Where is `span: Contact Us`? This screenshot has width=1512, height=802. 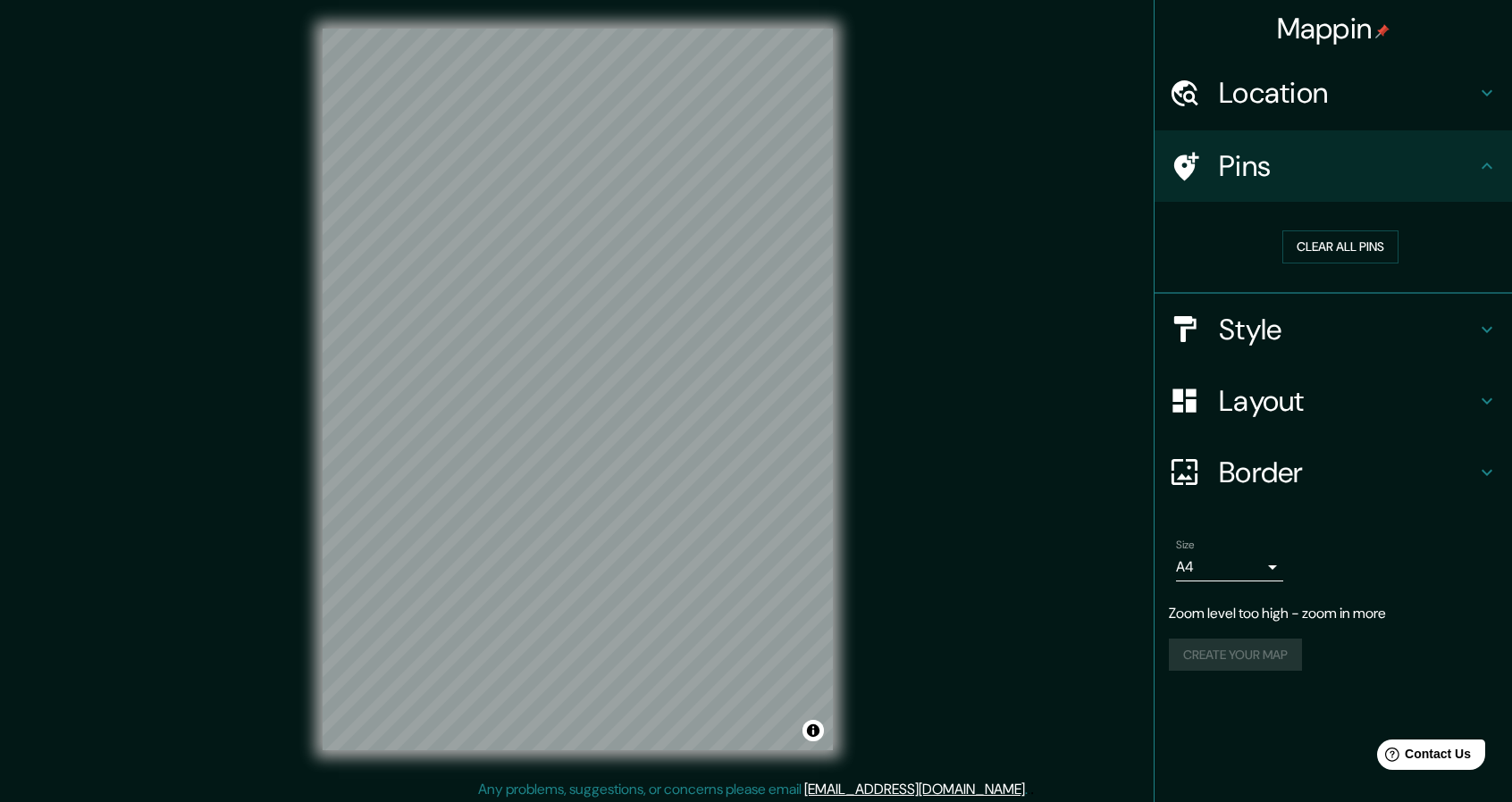
span: Contact Us is located at coordinates (84, 22).